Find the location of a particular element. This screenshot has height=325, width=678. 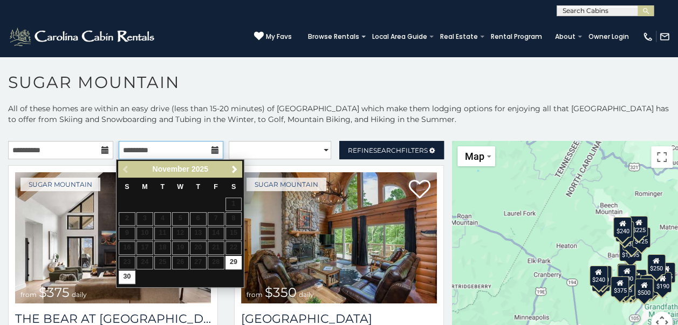

a: Local Area Guide is located at coordinates (400, 37).